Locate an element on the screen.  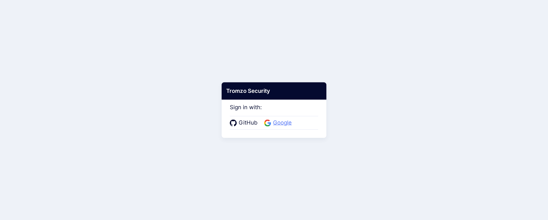
span: Google is located at coordinates (282, 123).